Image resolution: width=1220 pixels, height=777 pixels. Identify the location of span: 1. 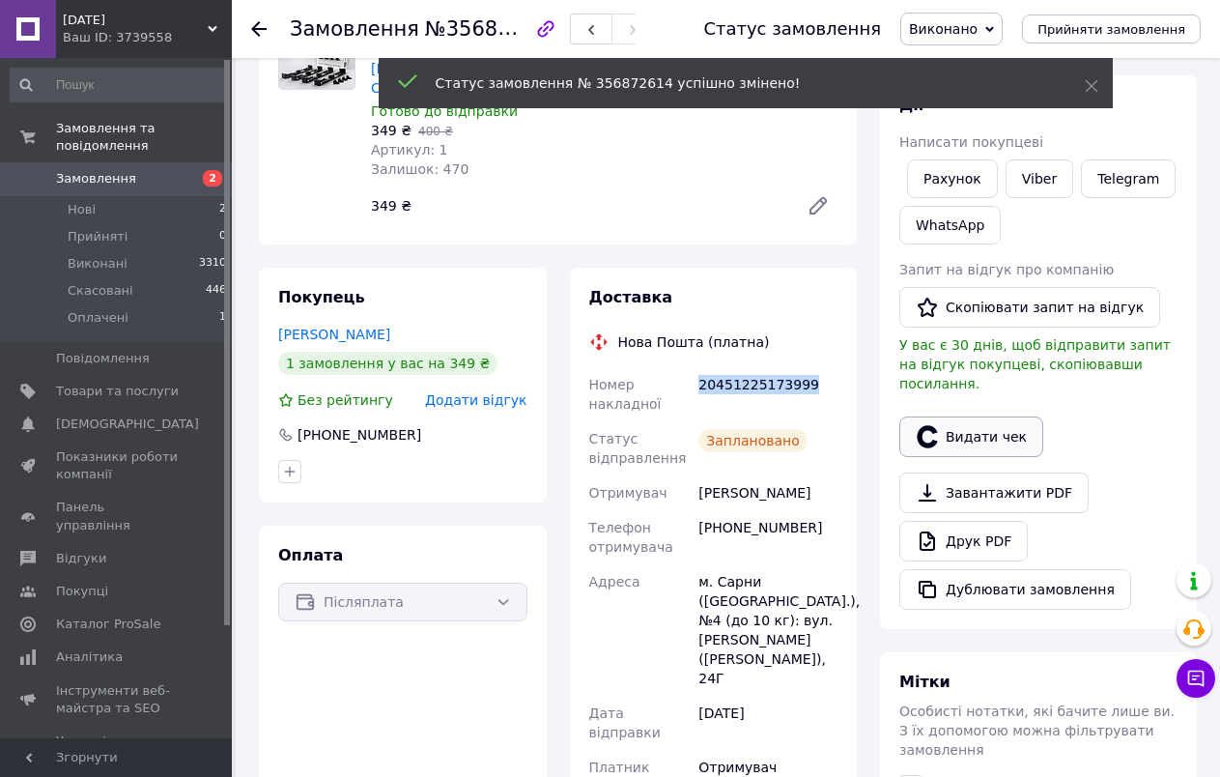
(222, 318).